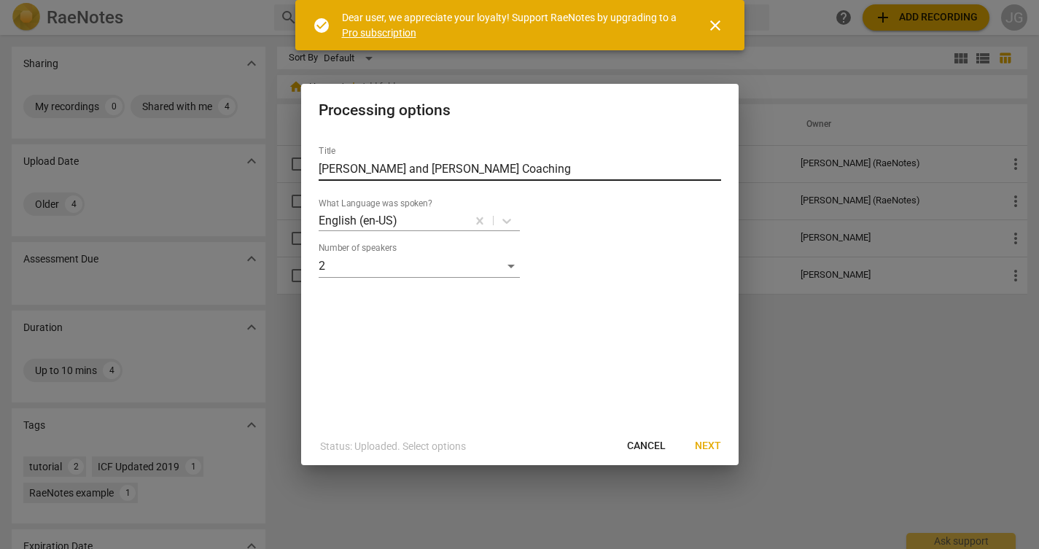 The width and height of the screenshot is (1039, 549). What do you see at coordinates (646, 446) in the screenshot?
I see `button: Cancel` at bounding box center [646, 446].